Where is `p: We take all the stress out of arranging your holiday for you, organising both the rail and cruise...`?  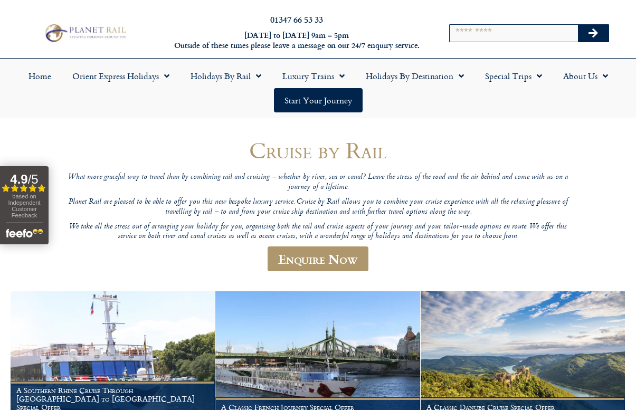
p: We take all the stress out of arranging your holiday for you, organising both the rail and cruise... is located at coordinates (318, 232).